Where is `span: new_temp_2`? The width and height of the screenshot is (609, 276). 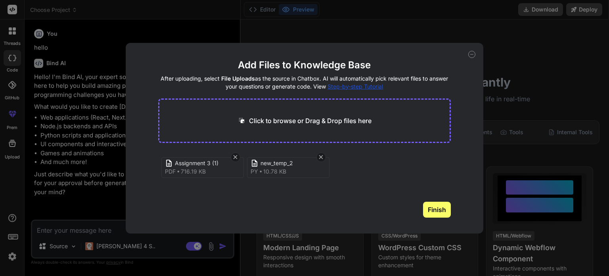
span: new_temp_2 is located at coordinates (292, 163).